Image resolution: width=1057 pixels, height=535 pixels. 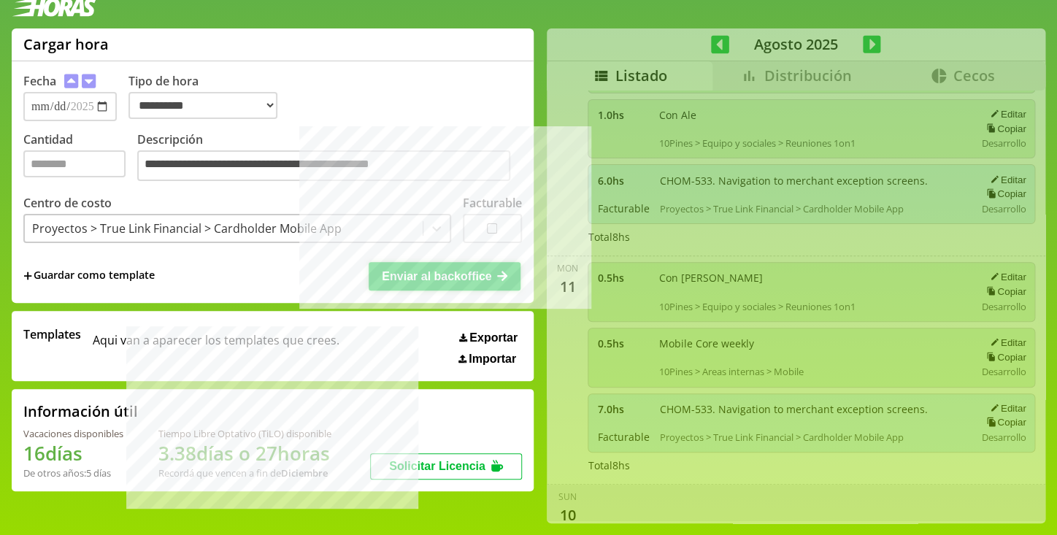 What do you see at coordinates (203, 105) in the screenshot?
I see `select: Tipo de hora` at bounding box center [203, 105].